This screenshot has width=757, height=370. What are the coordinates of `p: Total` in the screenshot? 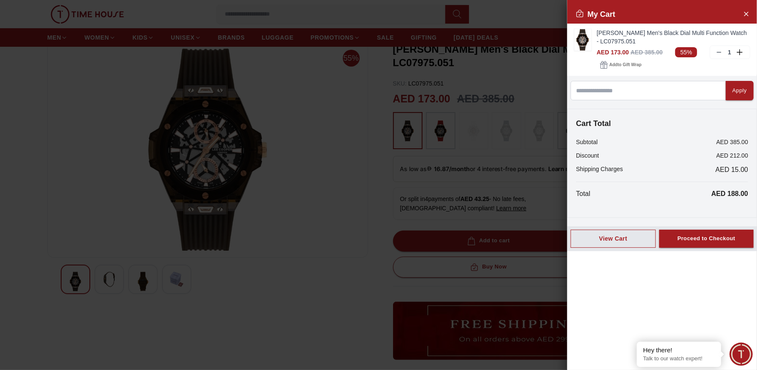 It's located at (584, 194).